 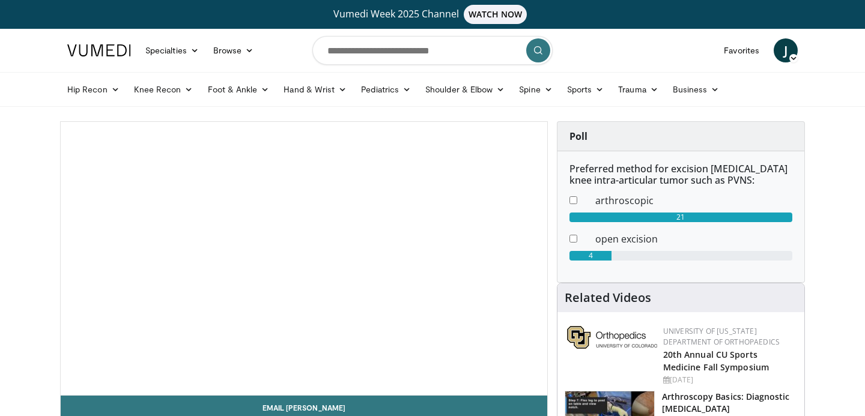 What do you see at coordinates (590, 256) in the screenshot?
I see `div: 4` at bounding box center [590, 256].